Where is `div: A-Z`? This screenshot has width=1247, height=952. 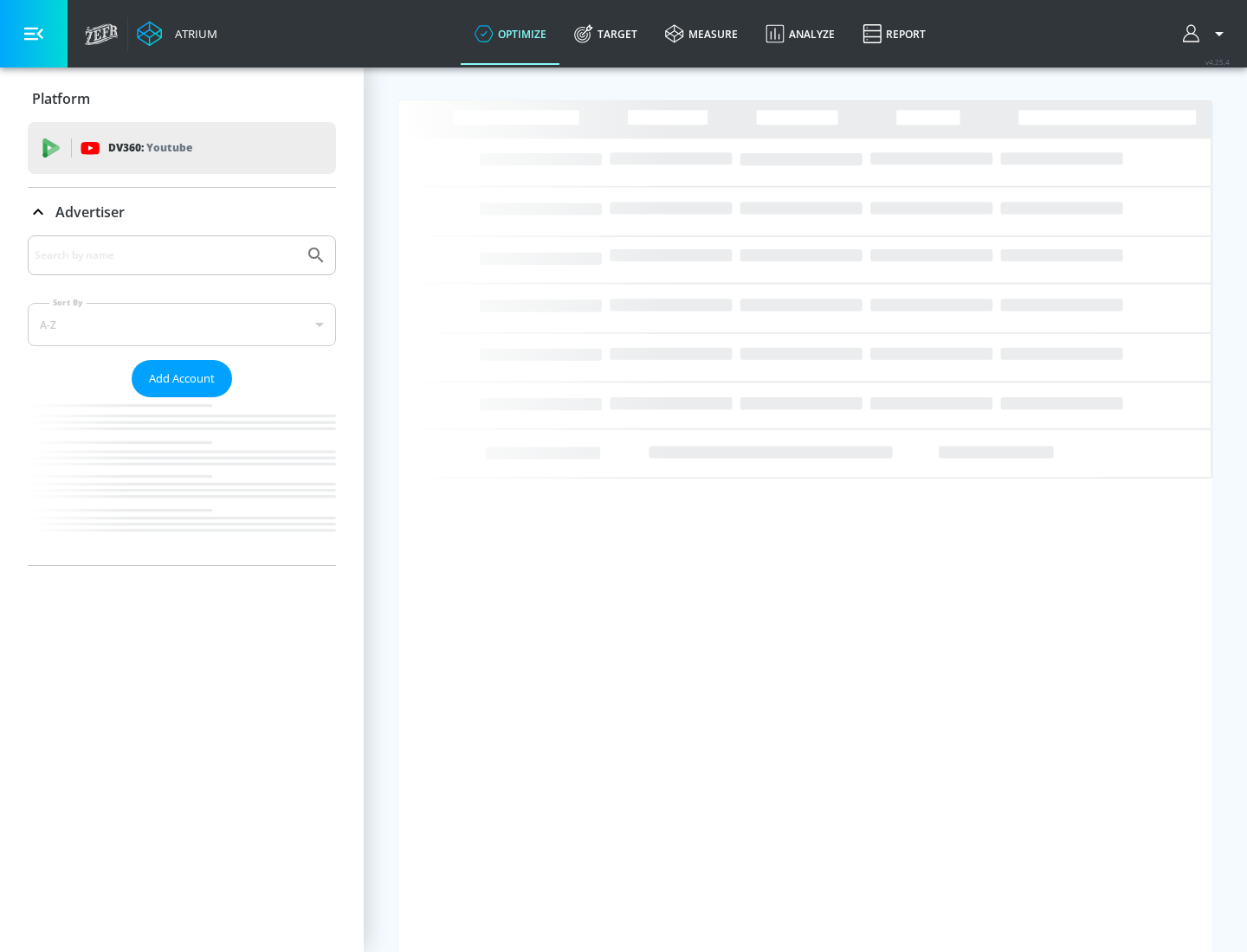 div: A-Z is located at coordinates (182, 324).